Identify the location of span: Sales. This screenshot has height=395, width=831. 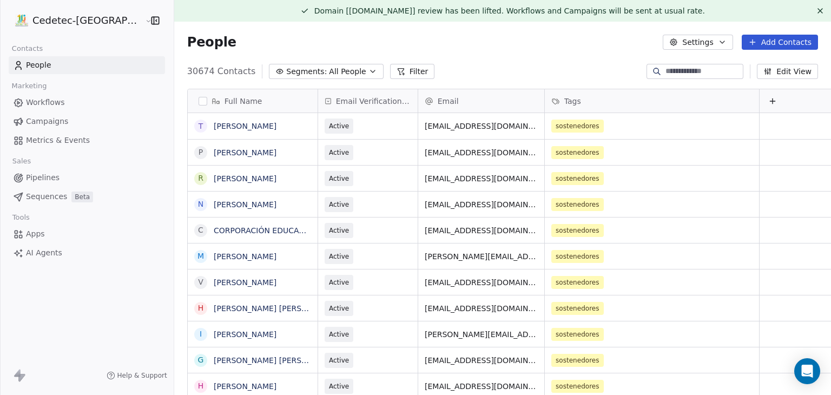
(22, 161).